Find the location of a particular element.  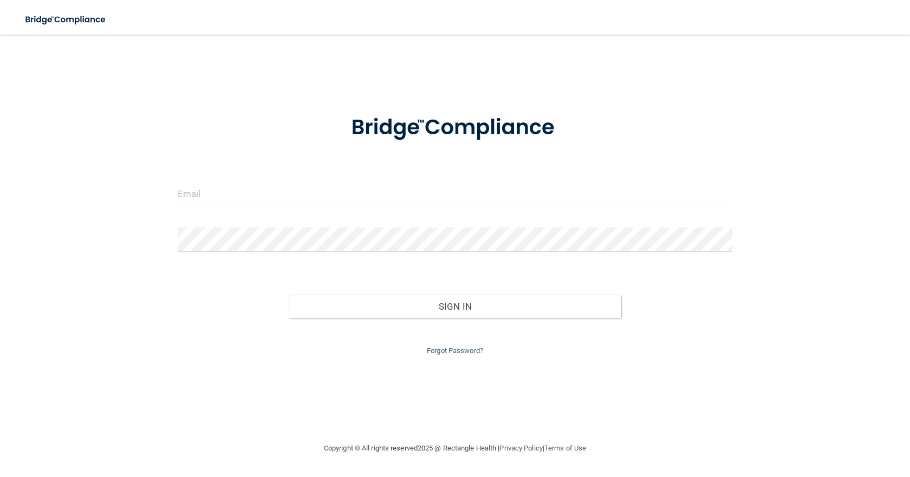

div: Copyright © All rights reserved 2025 @ Rectangle Health | | is located at coordinates (455, 448).